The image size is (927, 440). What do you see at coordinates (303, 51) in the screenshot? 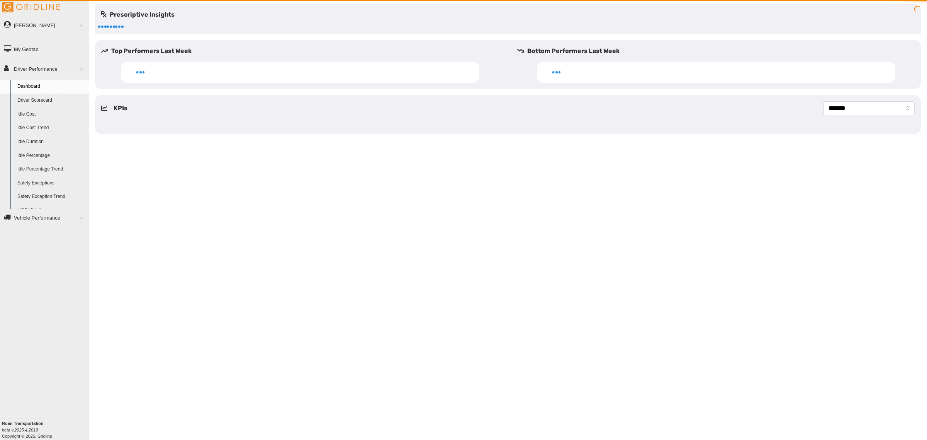
I see `h5: Top Performers Last Week` at bounding box center [303, 51].